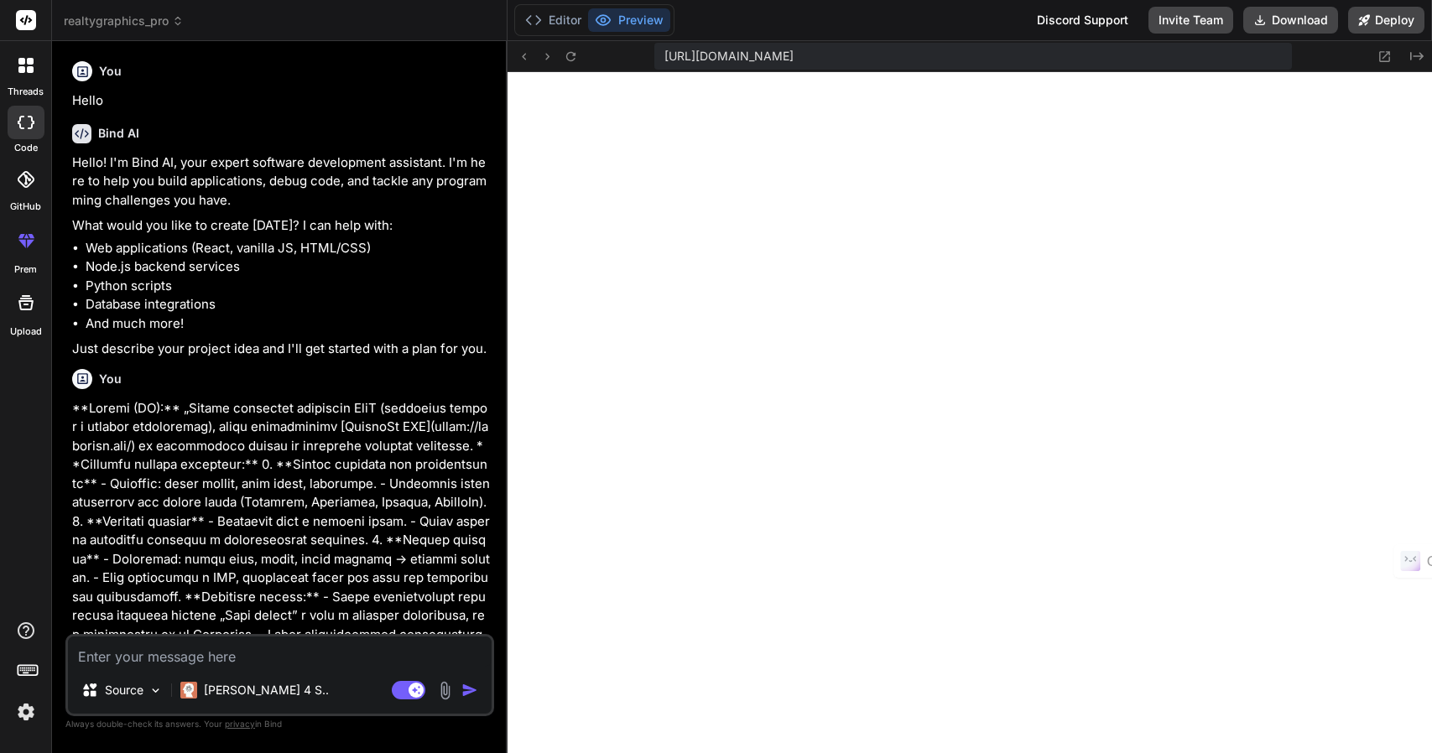 The width and height of the screenshot is (1432, 753). Describe the element at coordinates (1290, 20) in the screenshot. I see `button: Download` at that location.